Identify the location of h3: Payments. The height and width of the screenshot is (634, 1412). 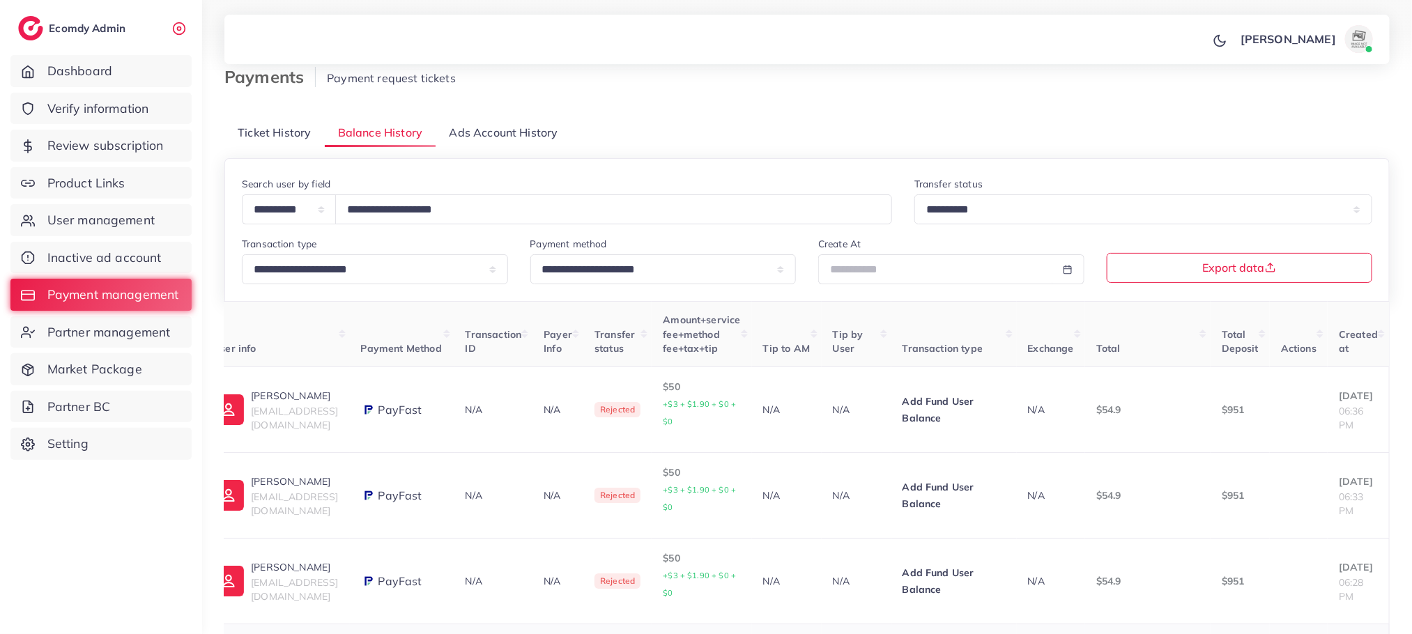
(270, 77).